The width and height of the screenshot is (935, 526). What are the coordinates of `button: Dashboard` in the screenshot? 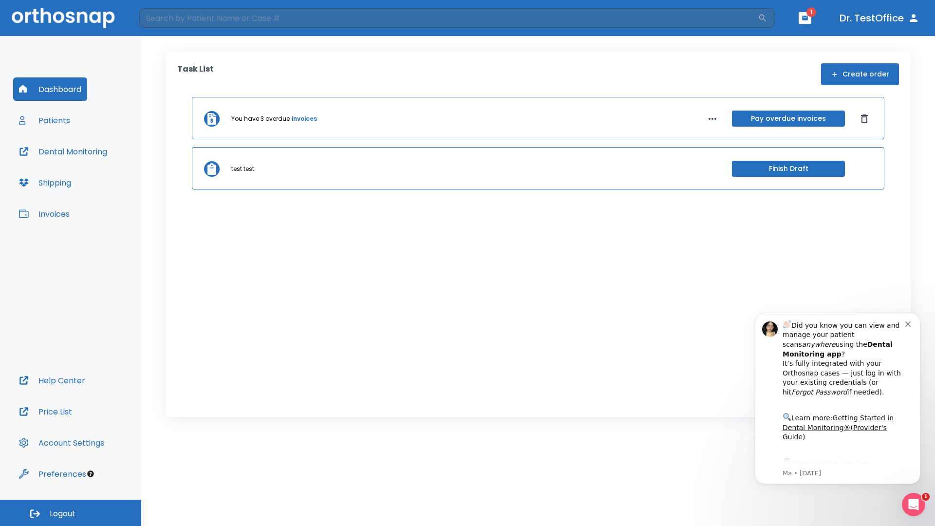 It's located at (50, 89).